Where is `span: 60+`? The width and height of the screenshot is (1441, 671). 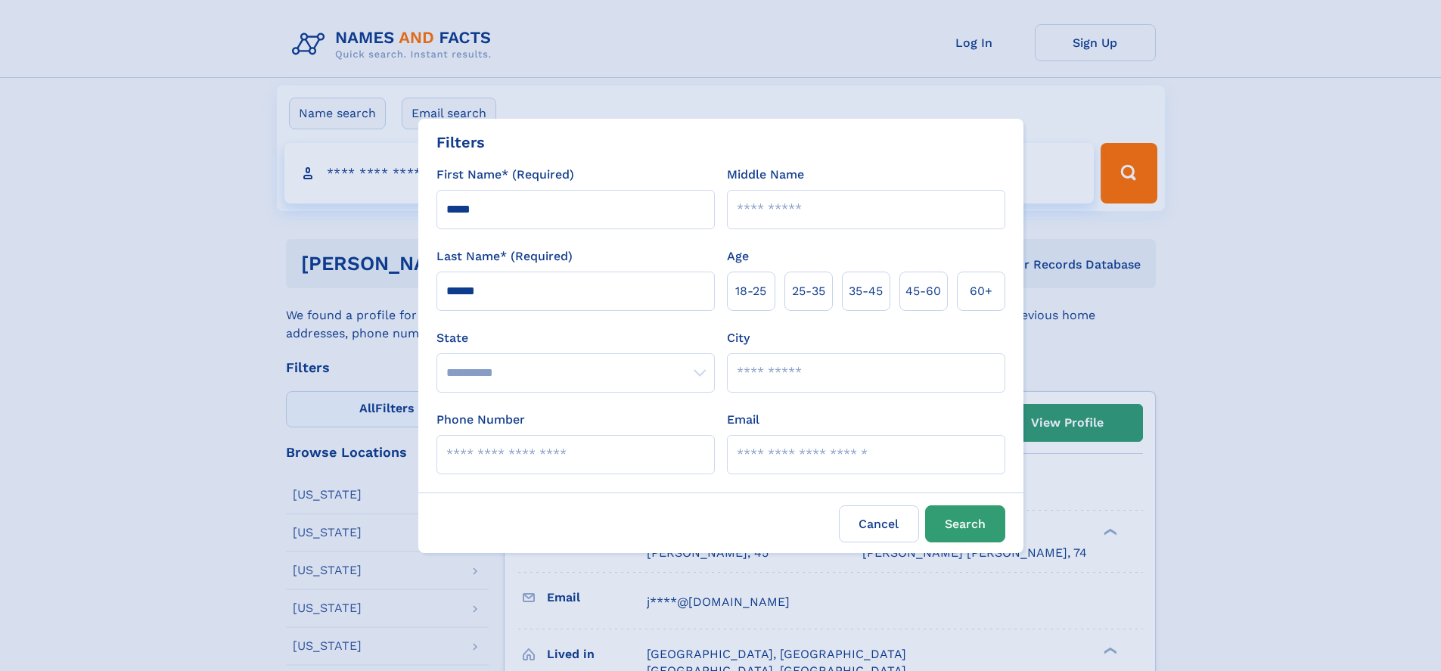
span: 60+ is located at coordinates (981, 291).